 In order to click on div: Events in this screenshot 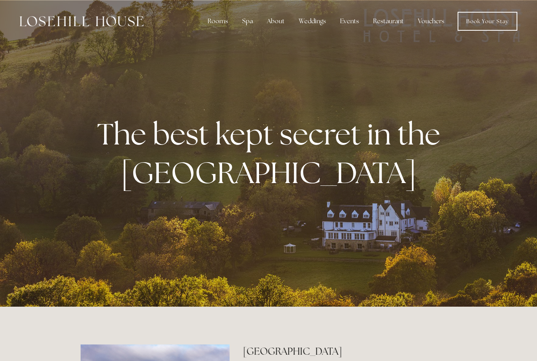, I will do `click(350, 21)`.